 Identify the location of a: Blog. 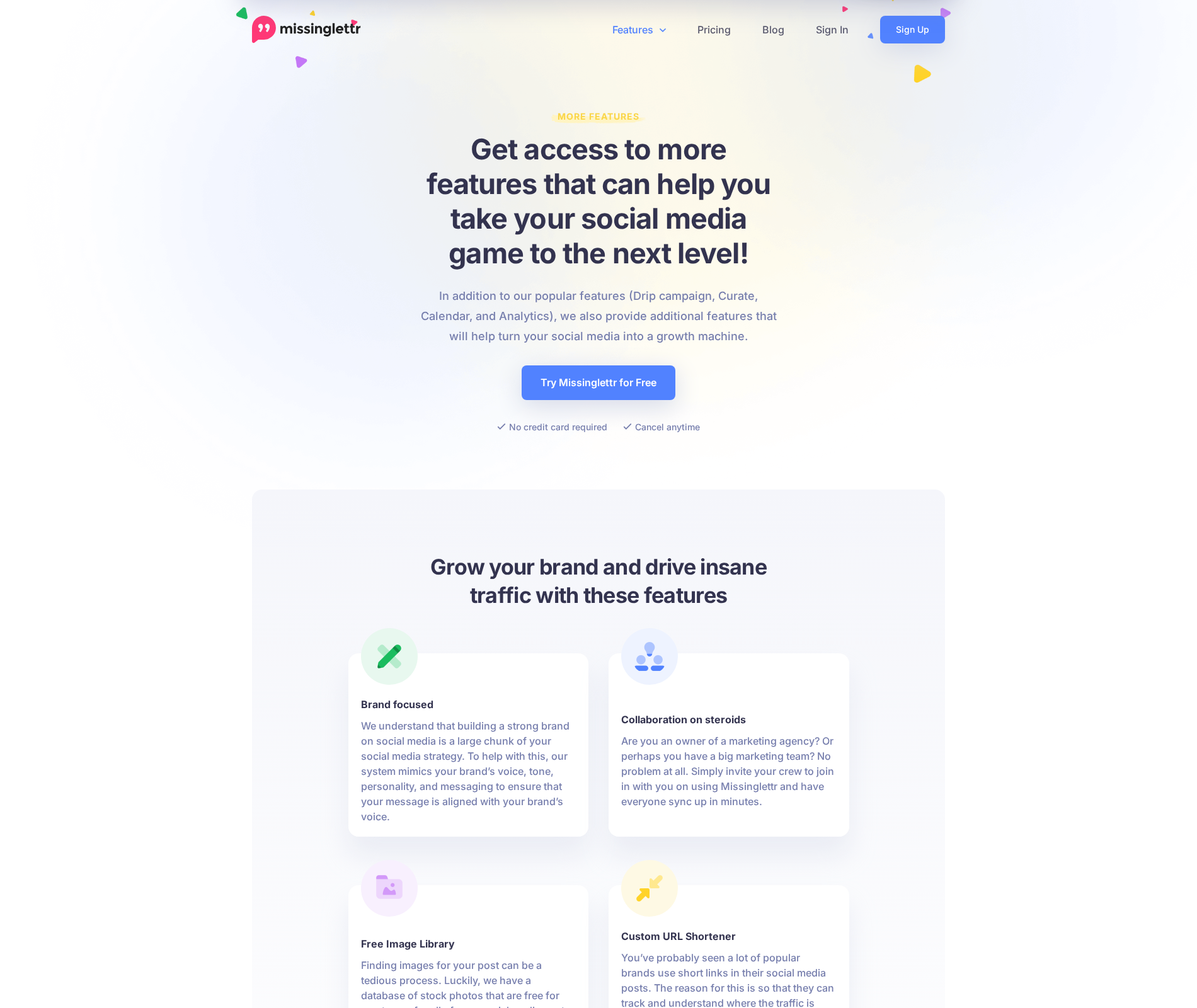
(773, 29).